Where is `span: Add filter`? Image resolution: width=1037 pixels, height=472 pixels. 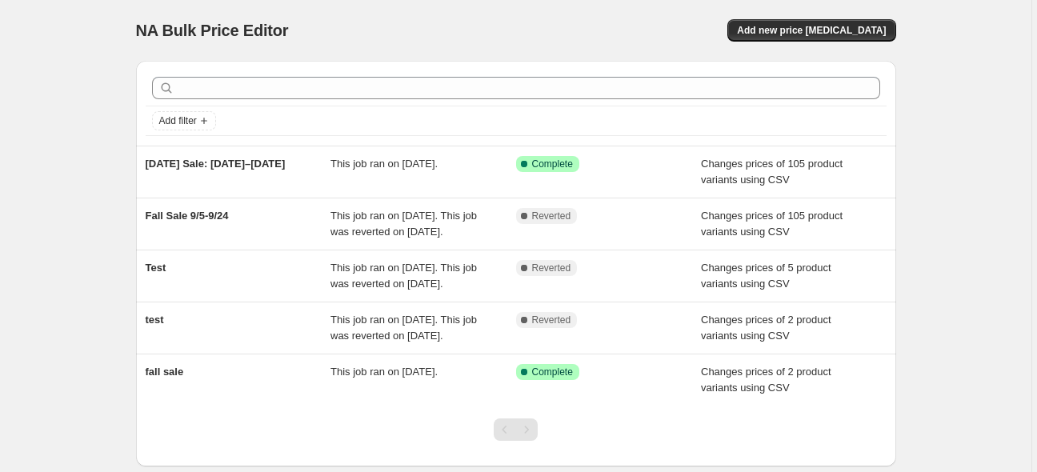 span: Add filter is located at coordinates (178, 121).